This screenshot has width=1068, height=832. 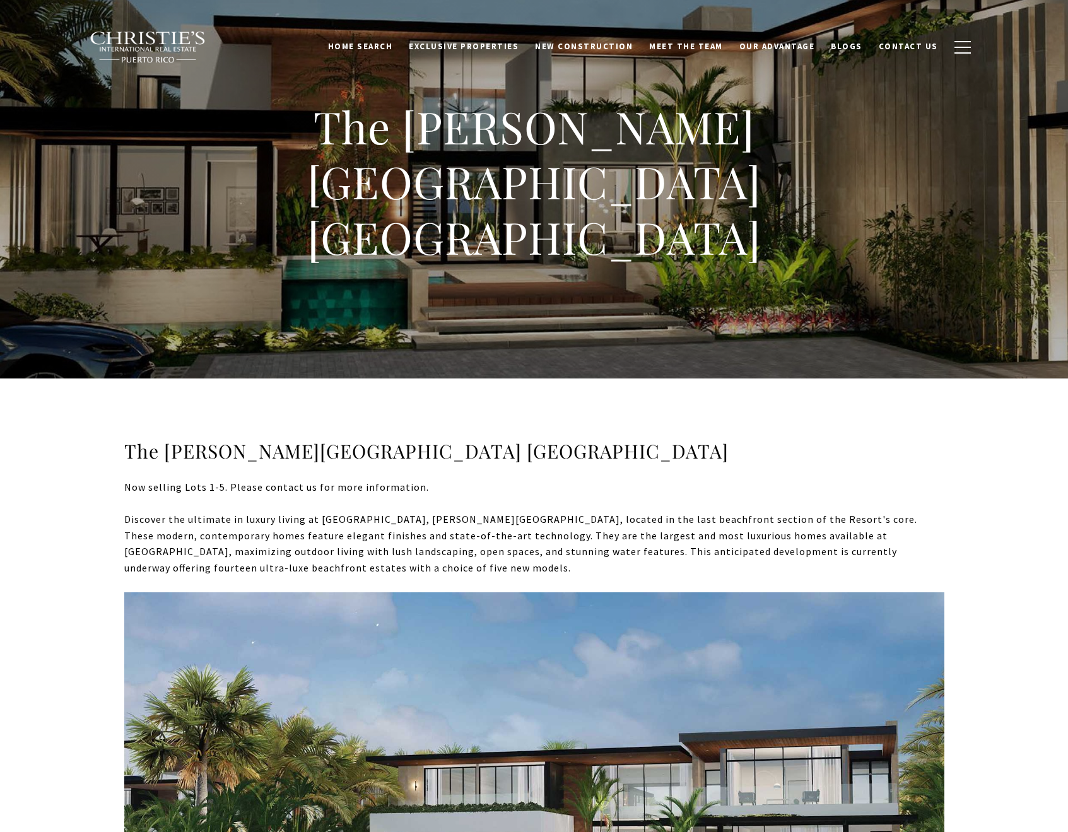 What do you see at coordinates (534, 495) in the screenshot?
I see `div: Now selling Lots 1-5. Please contact us for more information.` at bounding box center [534, 495].